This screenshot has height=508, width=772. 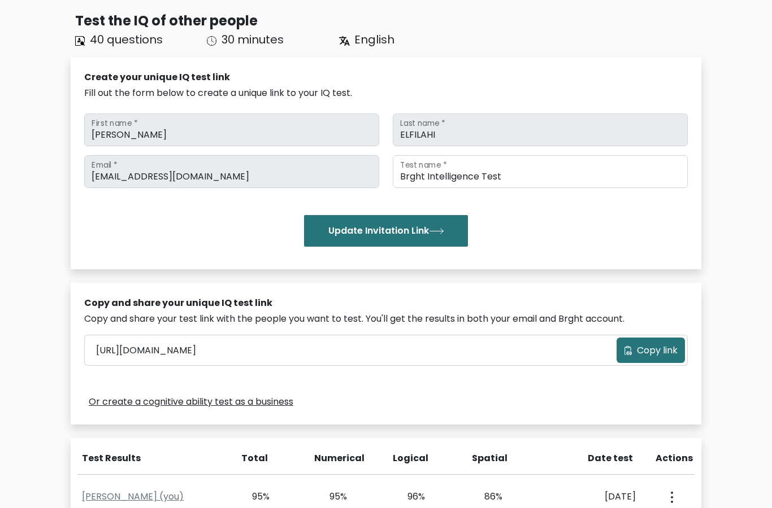 I want to click on input: Last name, so click(x=540, y=130).